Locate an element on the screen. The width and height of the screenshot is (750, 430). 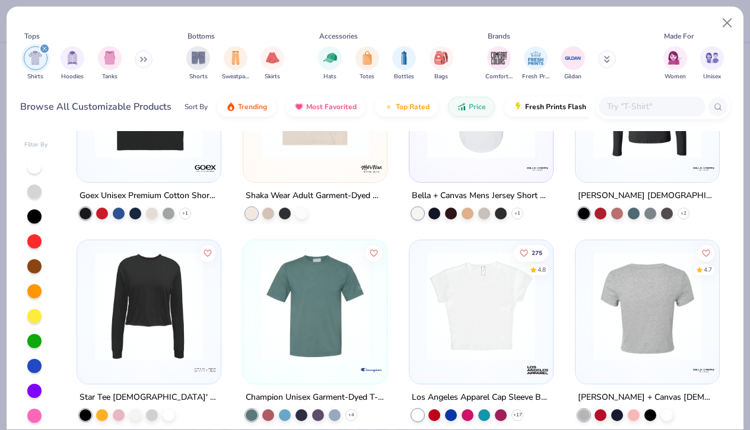
img: TopRated.gif is located at coordinates (389, 107).